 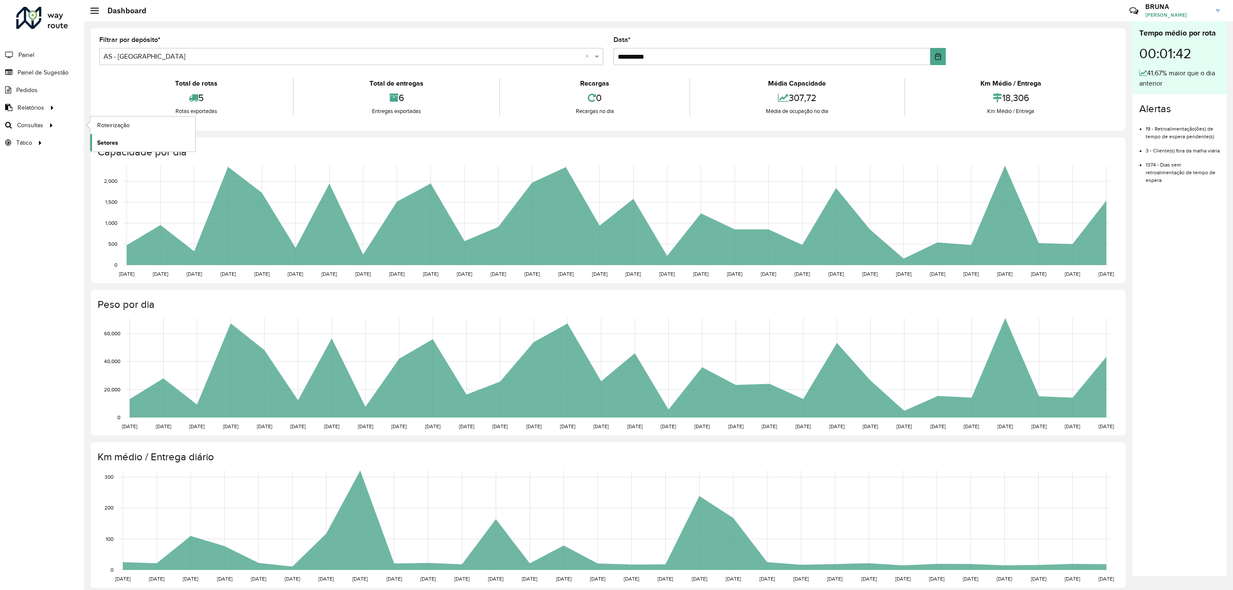 What do you see at coordinates (109, 477) in the screenshot?
I see `text: 300` at bounding box center [109, 477].